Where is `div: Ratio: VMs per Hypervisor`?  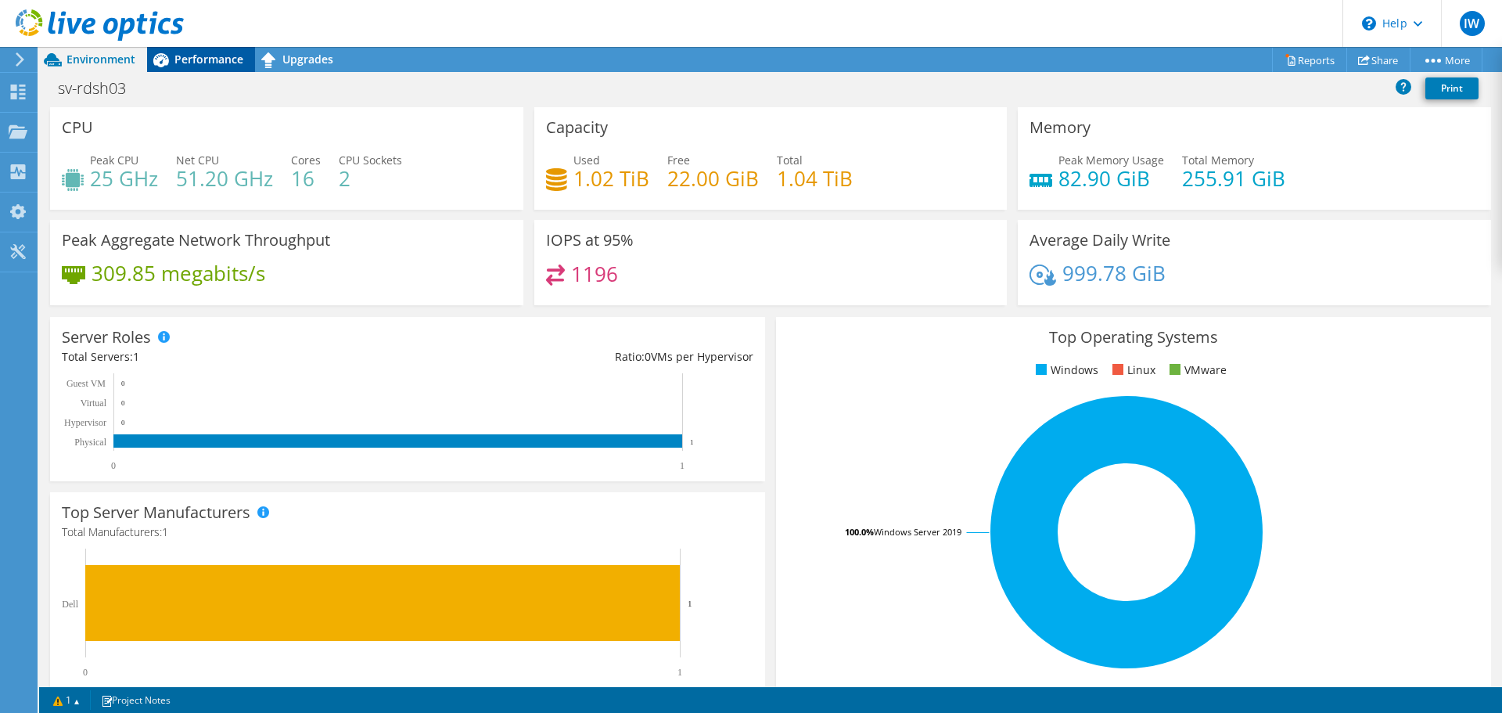
div: Ratio: VMs per Hypervisor is located at coordinates (581, 357).